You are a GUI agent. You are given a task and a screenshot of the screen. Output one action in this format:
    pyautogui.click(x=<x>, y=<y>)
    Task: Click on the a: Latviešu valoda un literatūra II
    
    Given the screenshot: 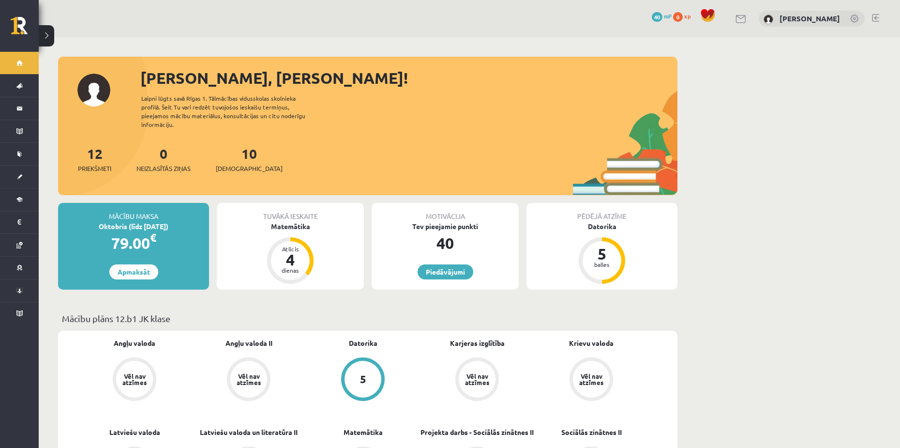 What is the action you would take?
    pyautogui.click(x=249, y=432)
    